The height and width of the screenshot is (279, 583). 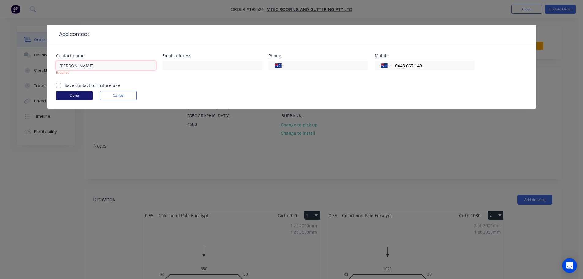 I want to click on div: Required, so click(x=106, y=72).